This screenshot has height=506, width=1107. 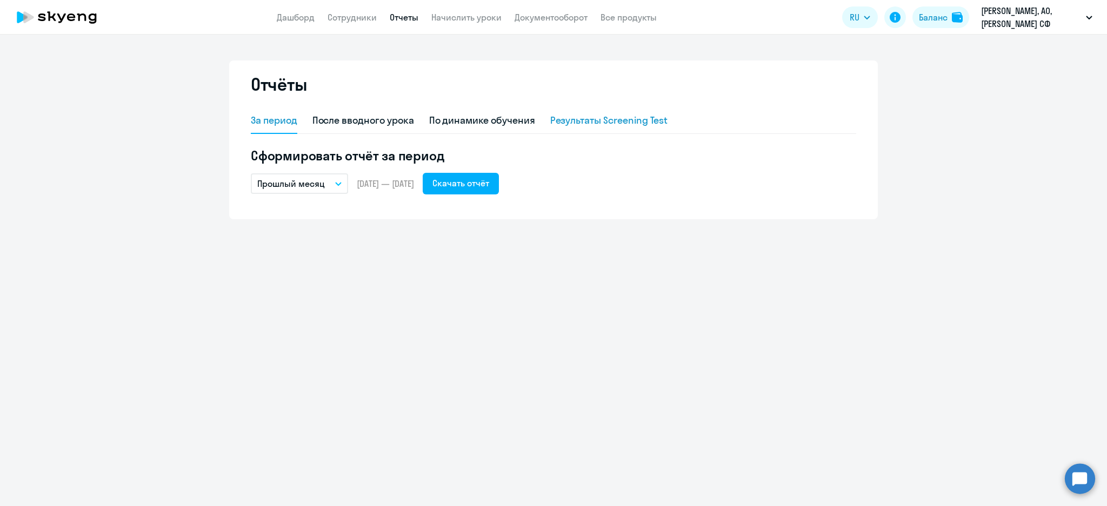 I want to click on button: Прошлый месяц, so click(x=299, y=184).